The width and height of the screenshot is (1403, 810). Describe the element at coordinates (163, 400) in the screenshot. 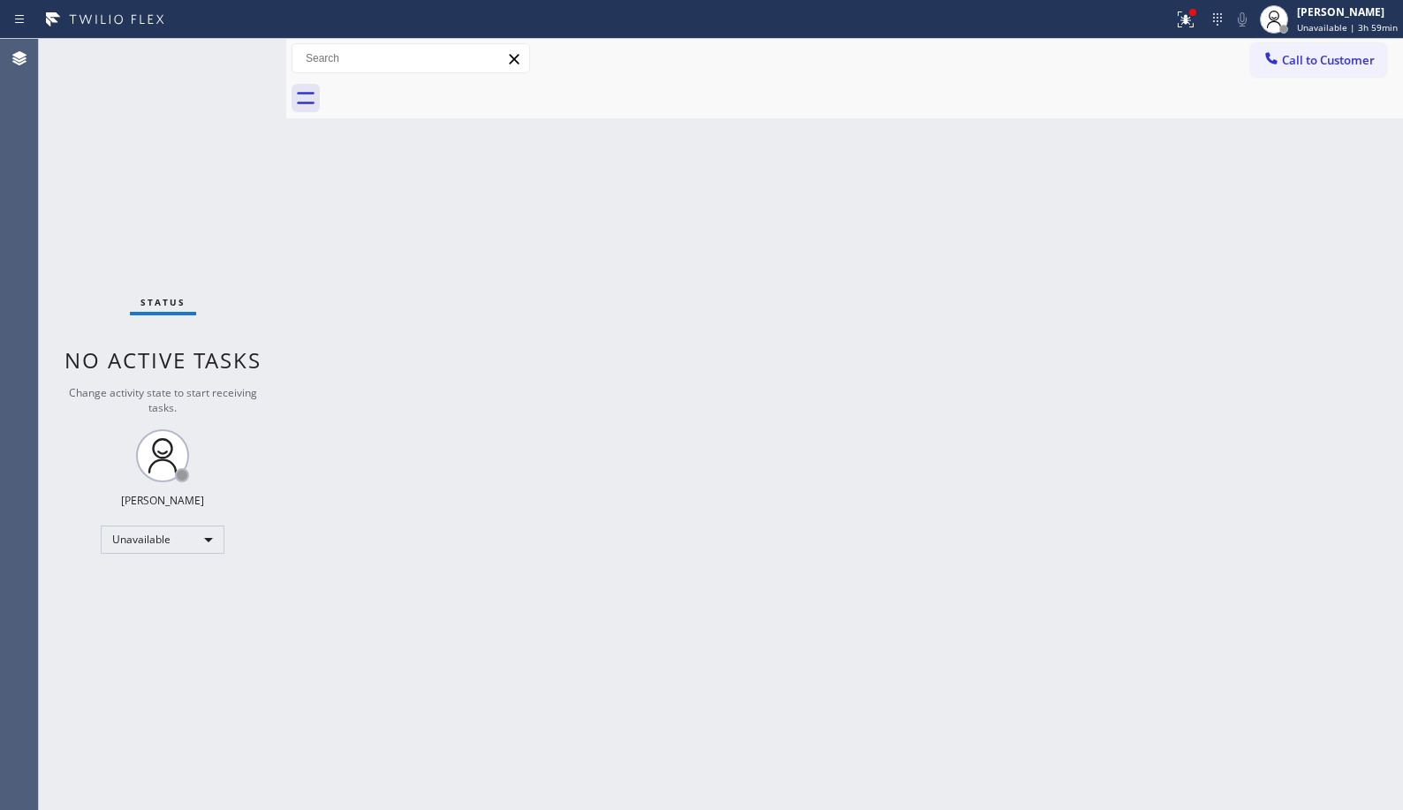

I see `span: Change activity state to start receiving tasks.` at that location.